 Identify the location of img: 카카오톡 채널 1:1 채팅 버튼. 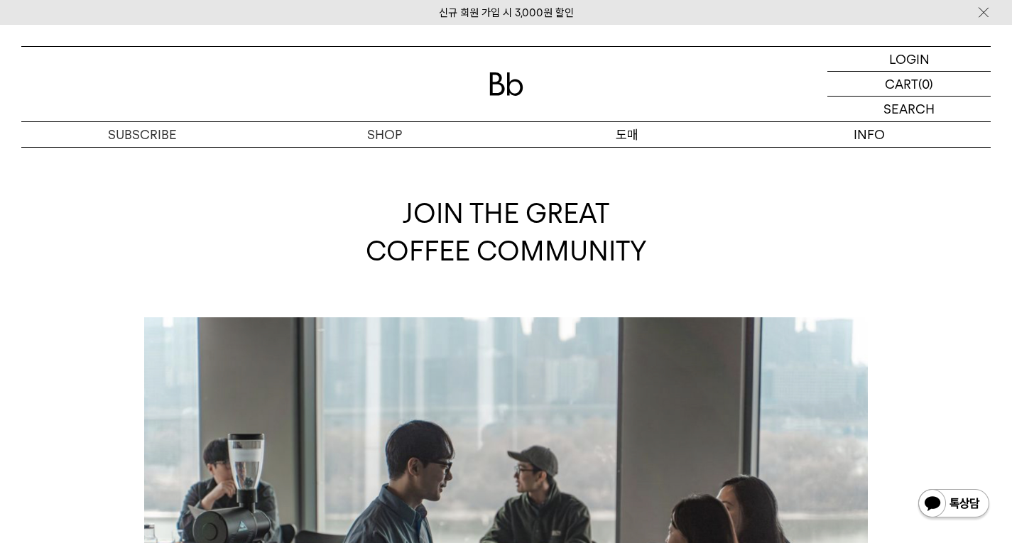
(954, 505).